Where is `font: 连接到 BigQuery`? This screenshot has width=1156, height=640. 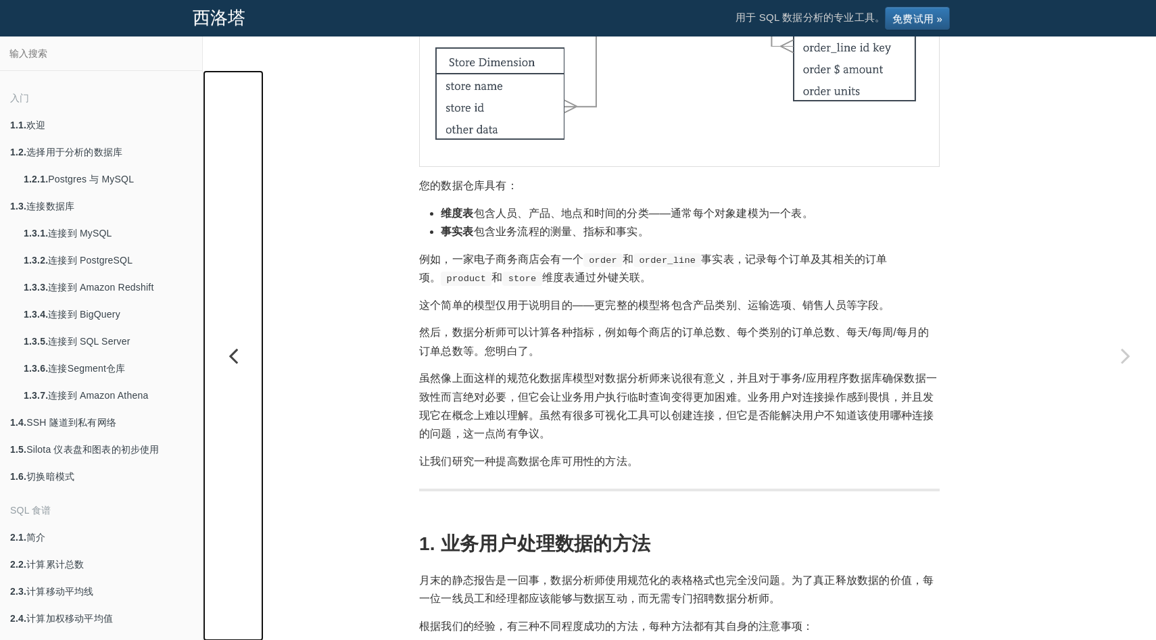 font: 连接到 BigQuery is located at coordinates (84, 314).